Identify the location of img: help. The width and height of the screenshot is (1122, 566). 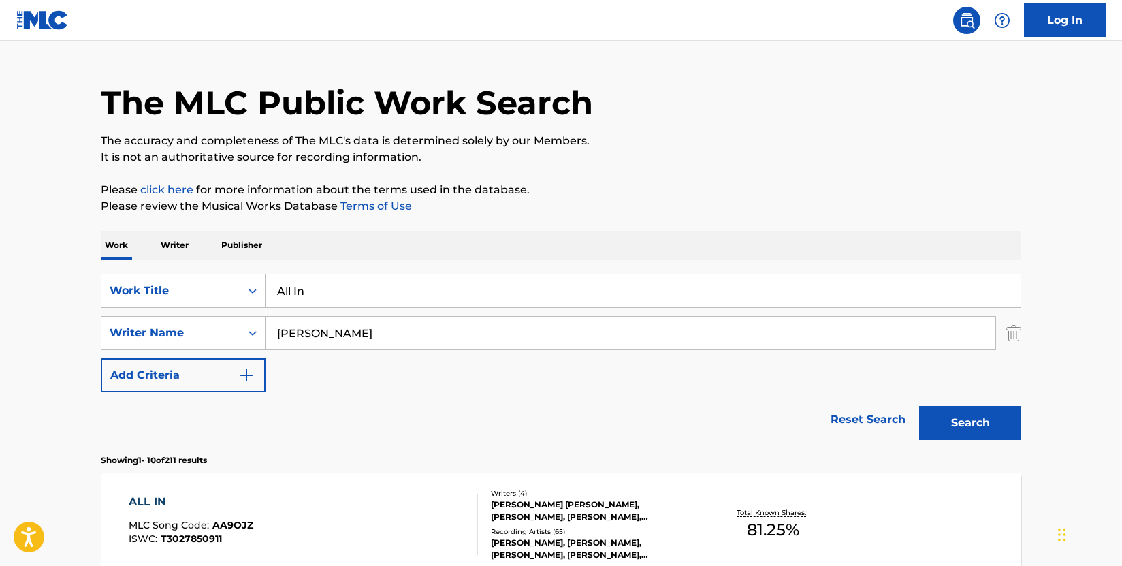
(1002, 20).